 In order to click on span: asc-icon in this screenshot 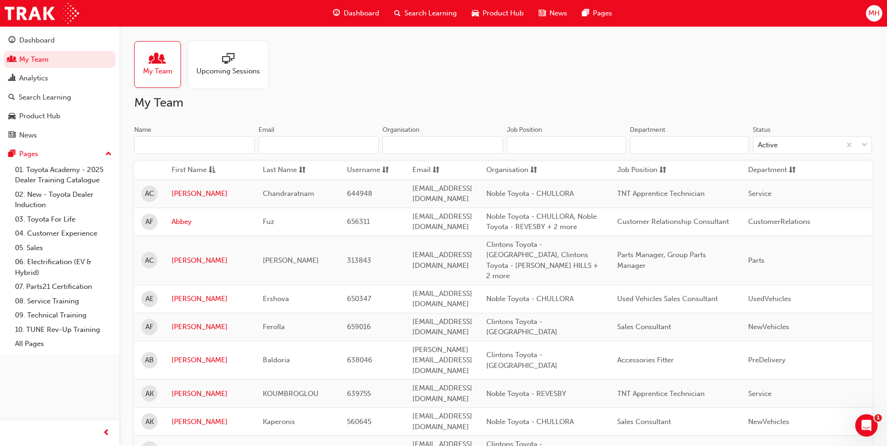, I will do `click(212, 170)`.